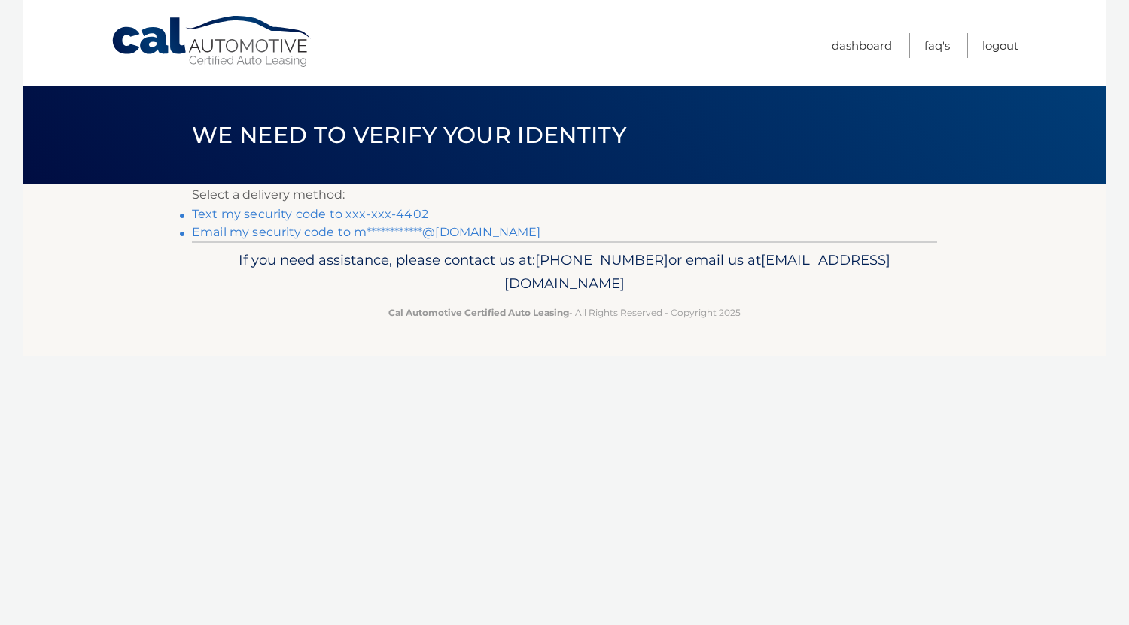 This screenshot has height=625, width=1129. What do you see at coordinates (409, 135) in the screenshot?
I see `span: We need to verify your identity` at bounding box center [409, 135].